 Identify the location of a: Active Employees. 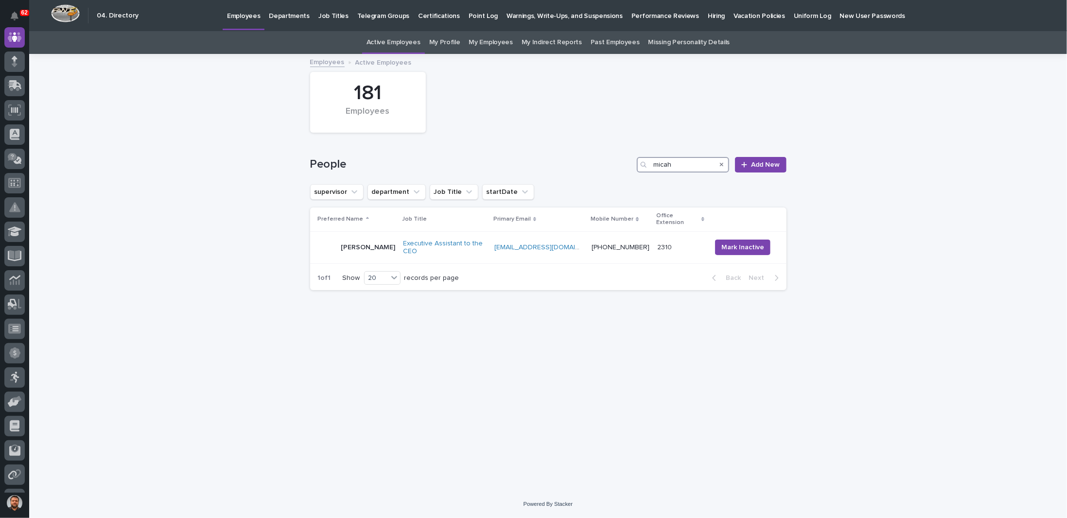
(393, 42).